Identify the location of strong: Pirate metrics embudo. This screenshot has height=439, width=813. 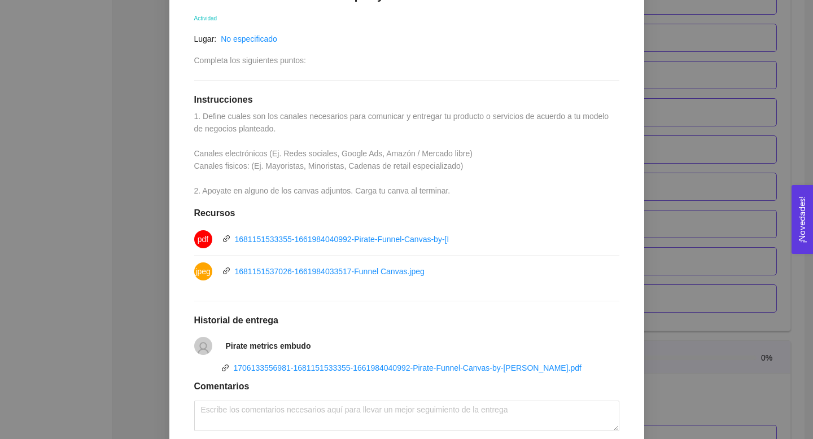
(268, 346).